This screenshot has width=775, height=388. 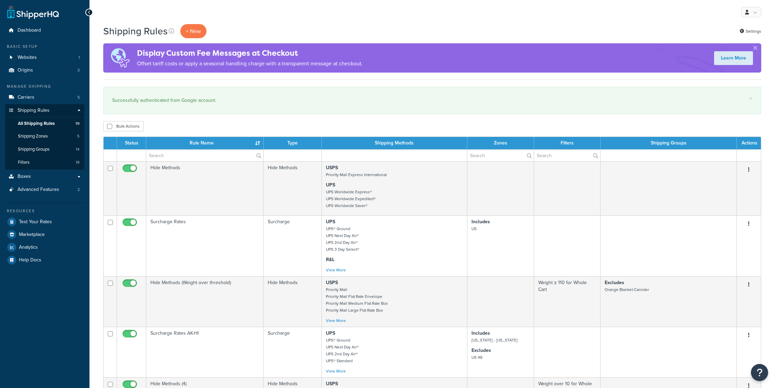 I want to click on td: Hide Methods (Weight over threshold), so click(x=205, y=302).